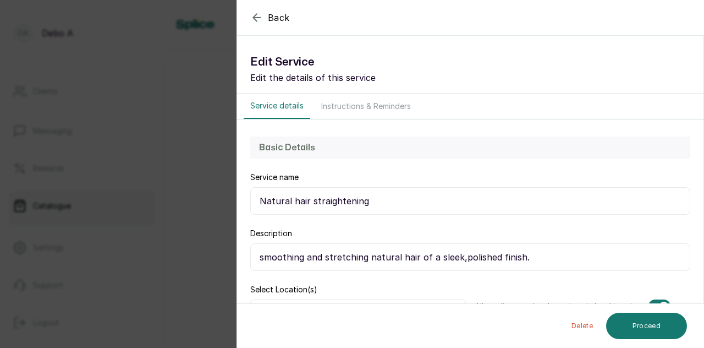  What do you see at coordinates (275, 177) in the screenshot?
I see `label: Service name` at bounding box center [275, 177].